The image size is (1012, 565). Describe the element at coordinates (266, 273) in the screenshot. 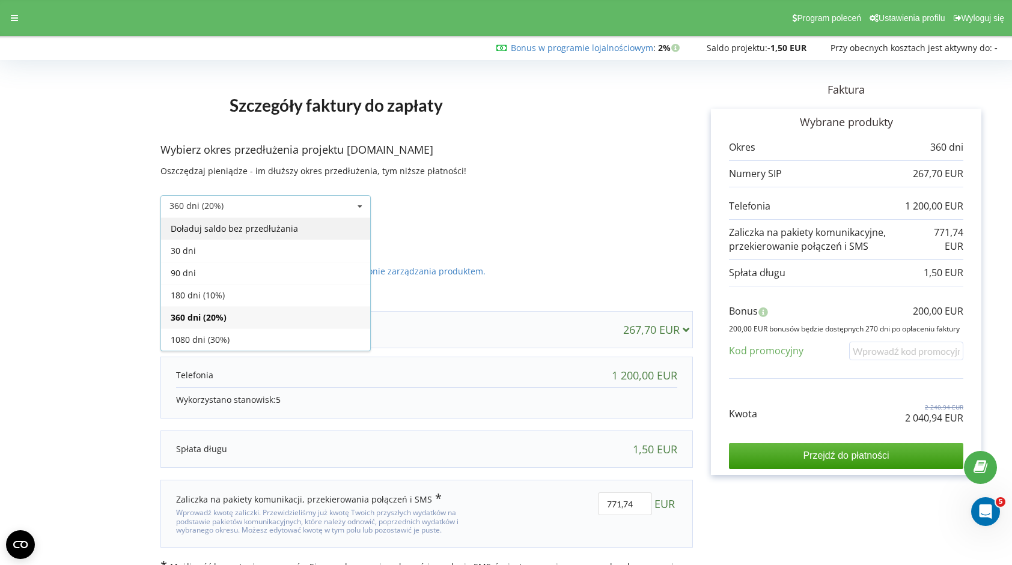

I see `div: 90 dni` at that location.